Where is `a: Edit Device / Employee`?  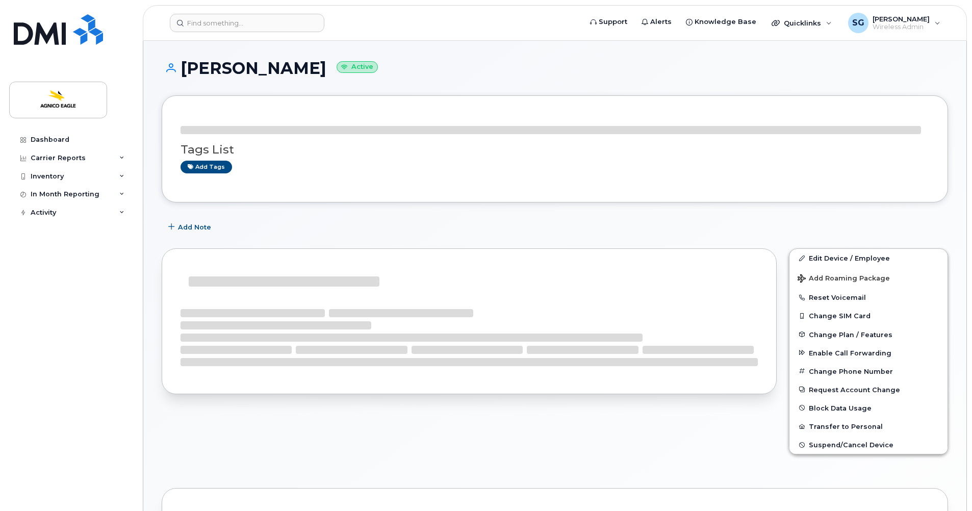
a: Edit Device / Employee is located at coordinates (868, 258).